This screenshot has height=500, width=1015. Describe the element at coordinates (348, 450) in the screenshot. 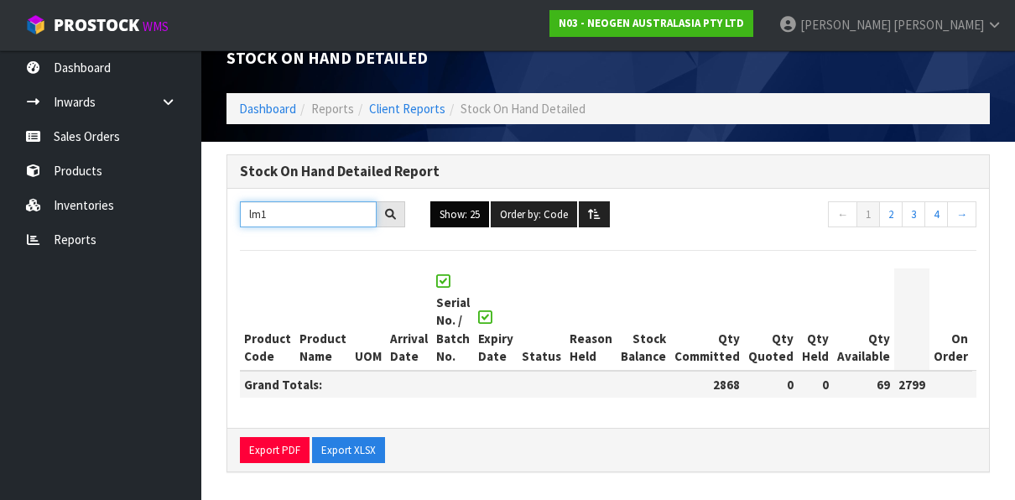

I see `button: Export XLSX` at that location.